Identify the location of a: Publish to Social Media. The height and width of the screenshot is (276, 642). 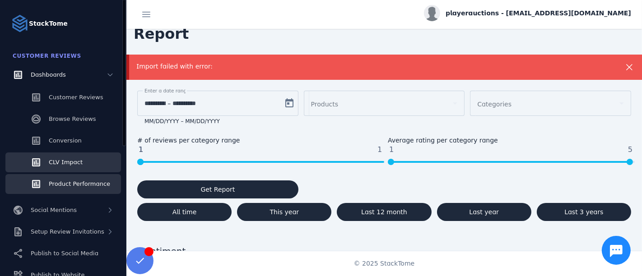
(63, 254).